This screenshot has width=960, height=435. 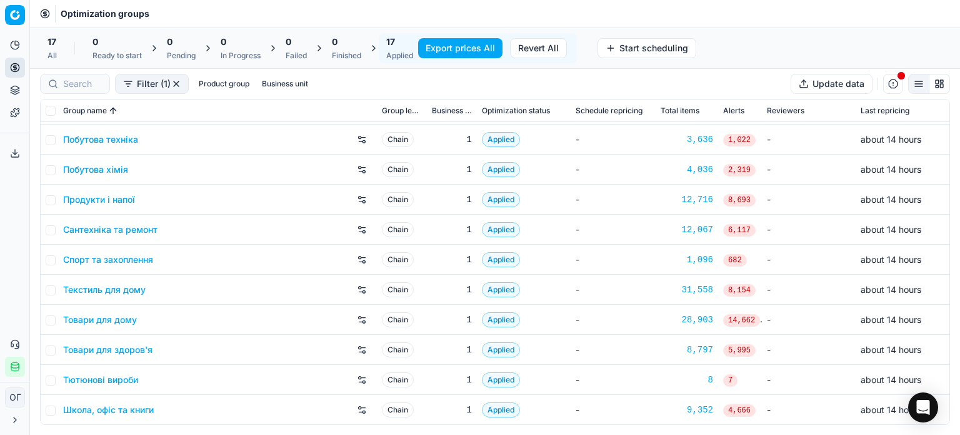 I want to click on span: ОГ, so click(x=15, y=397).